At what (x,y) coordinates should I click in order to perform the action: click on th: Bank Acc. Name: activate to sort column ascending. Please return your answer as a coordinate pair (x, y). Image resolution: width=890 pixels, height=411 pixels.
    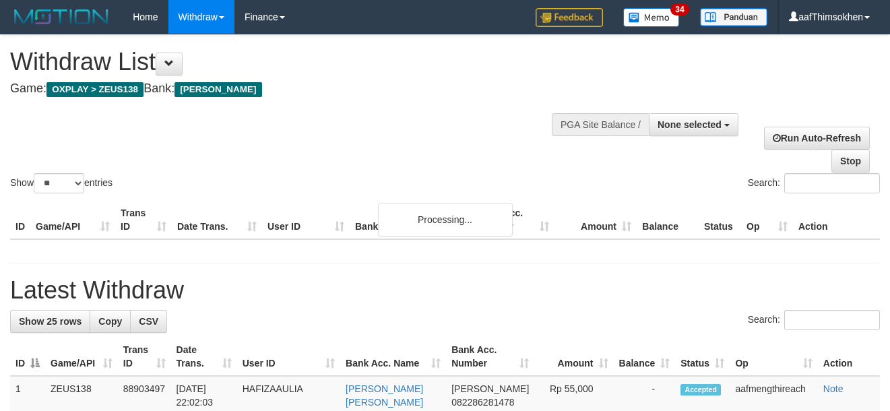
    Looking at the image, I should click on (393, 356).